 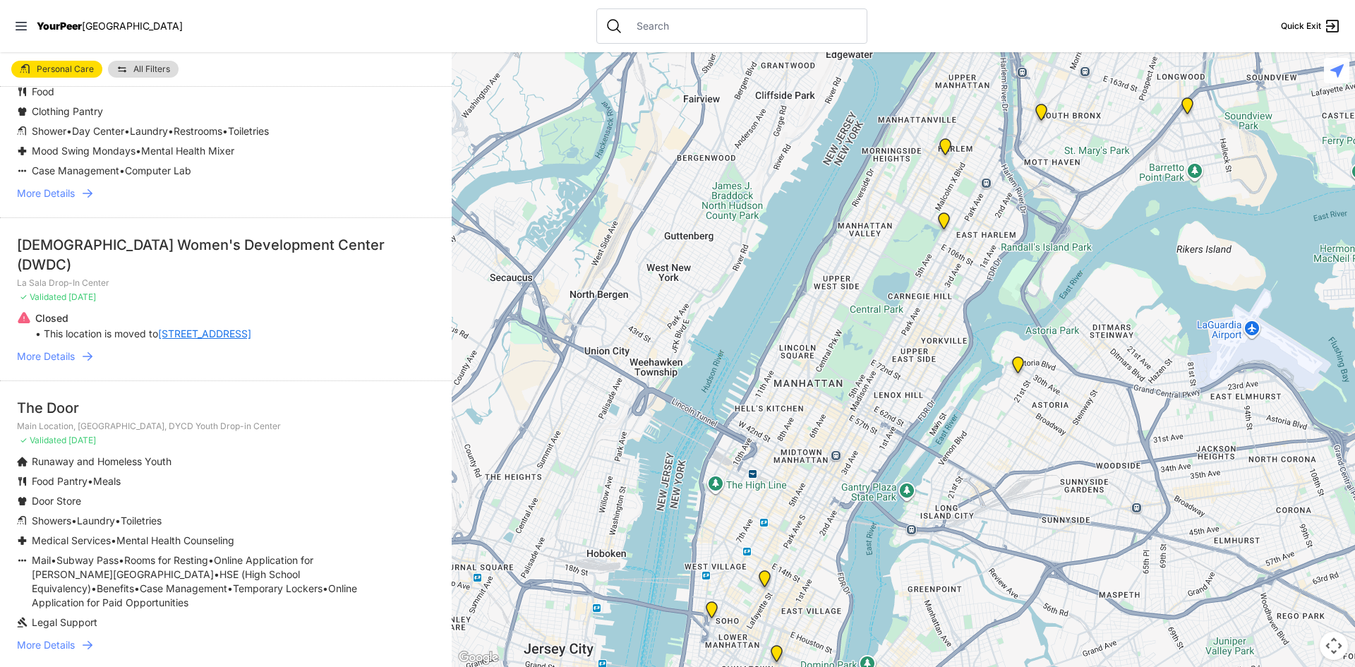 I want to click on span: Temporary Lockers, so click(x=277, y=588).